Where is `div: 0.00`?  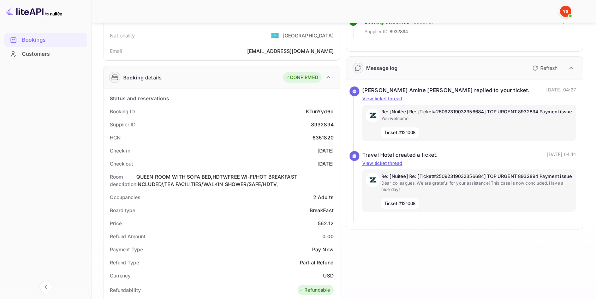 div: 0.00 is located at coordinates (328, 236).